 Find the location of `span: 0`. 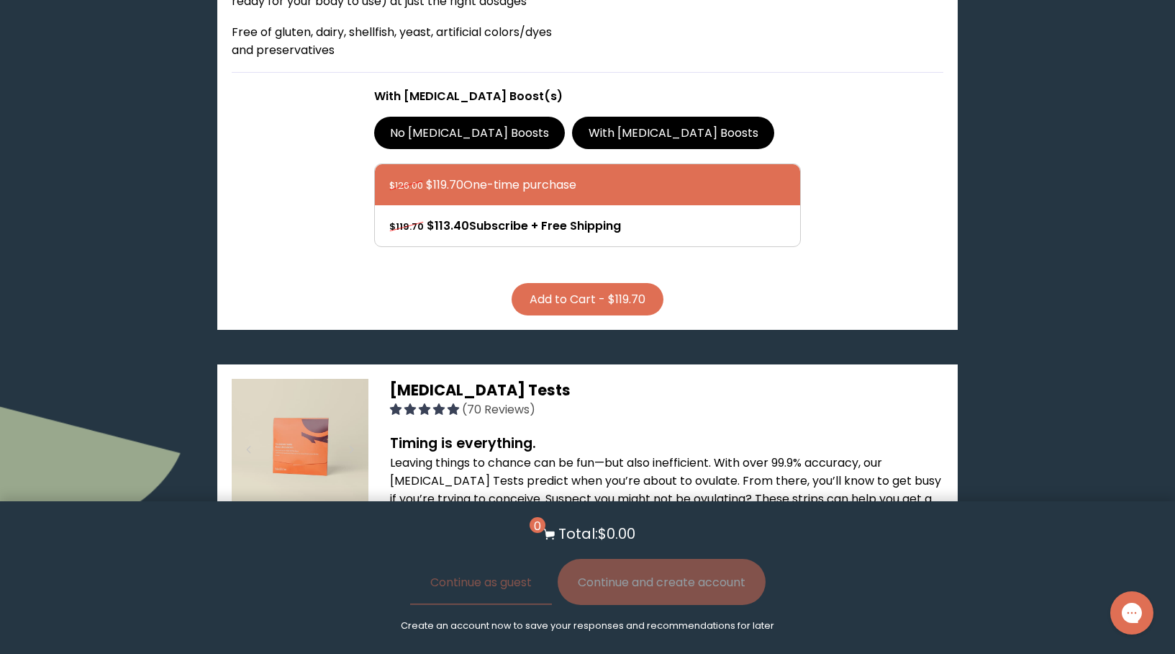

span: 0 is located at coordinates (538, 525).